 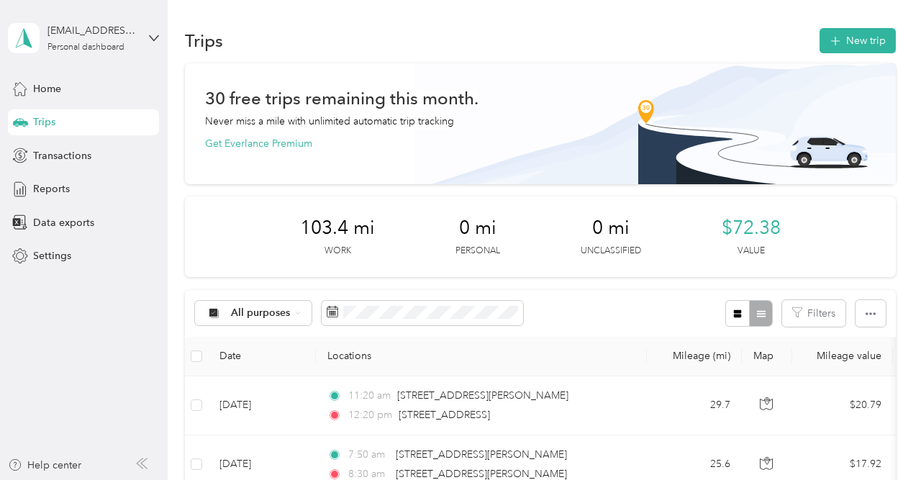 What do you see at coordinates (258, 143) in the screenshot?
I see `button: Get Everlance Premium` at bounding box center [258, 143].